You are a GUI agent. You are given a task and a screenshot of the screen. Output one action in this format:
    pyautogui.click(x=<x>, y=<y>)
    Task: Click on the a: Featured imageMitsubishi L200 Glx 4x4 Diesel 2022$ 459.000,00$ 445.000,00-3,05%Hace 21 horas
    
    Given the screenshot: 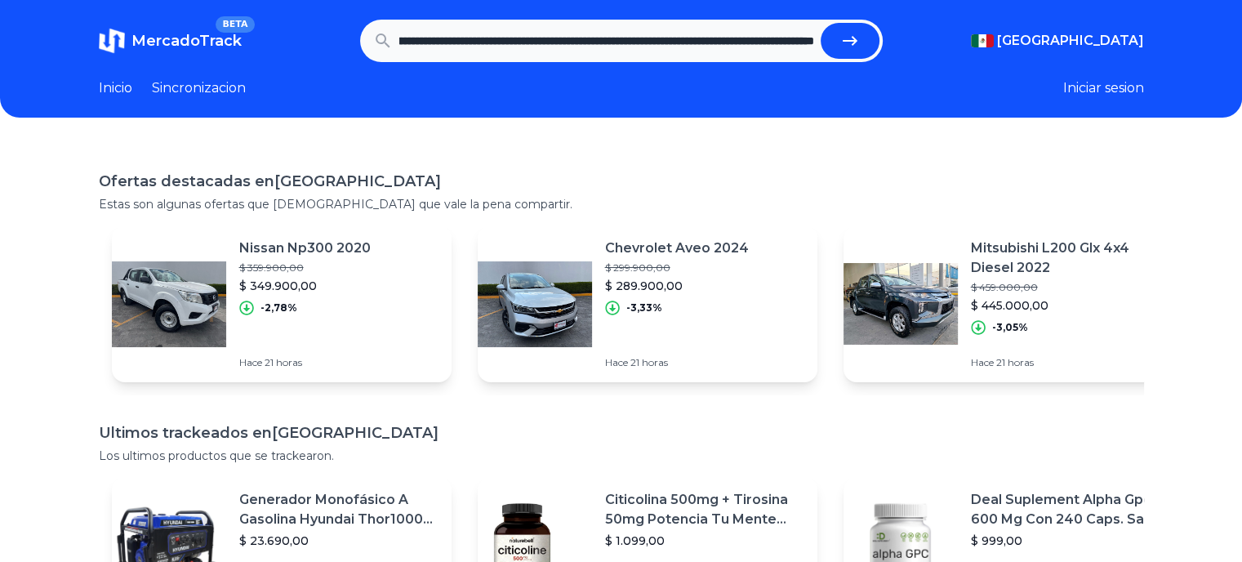 What is the action you would take?
    pyautogui.click(x=1013, y=304)
    